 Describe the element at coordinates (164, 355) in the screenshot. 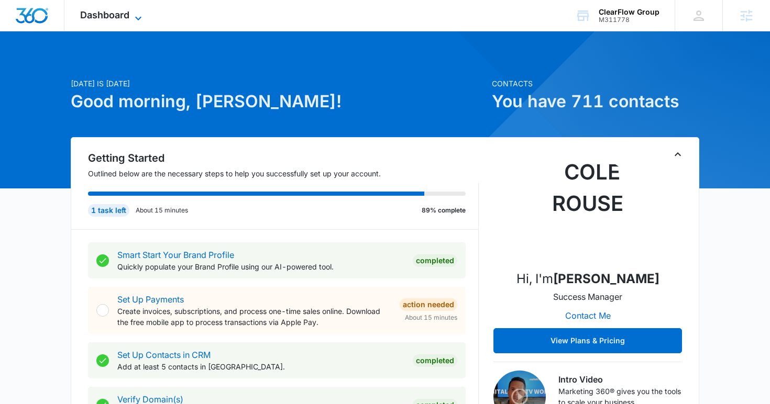

I see `a: Set Up Contacts in CRM` at that location.